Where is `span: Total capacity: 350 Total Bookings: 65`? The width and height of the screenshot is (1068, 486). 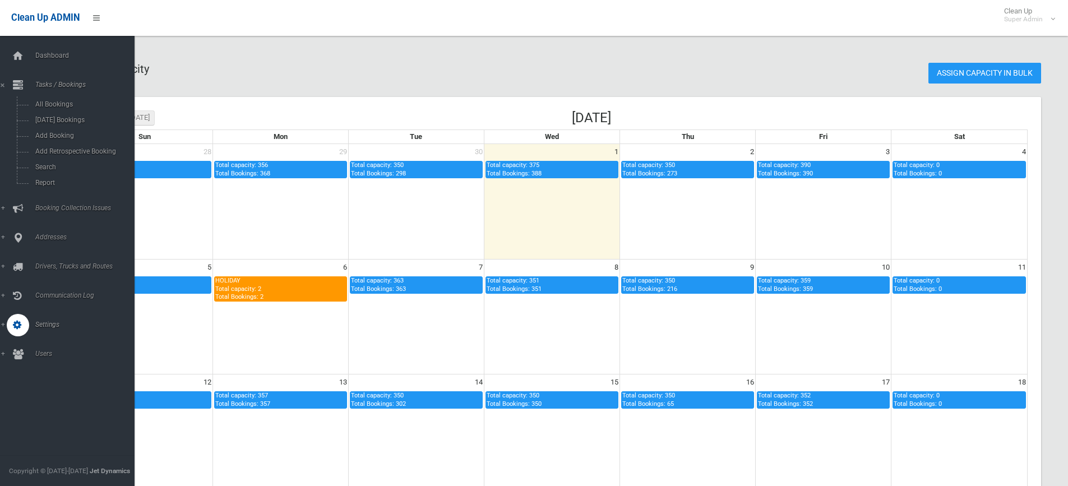 span: Total capacity: 350 Total Bookings: 65 is located at coordinates (649, 399).